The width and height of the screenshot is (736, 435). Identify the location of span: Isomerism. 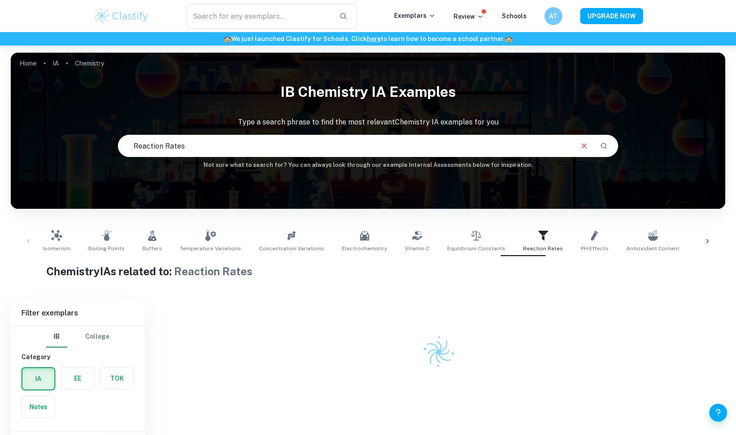
(57, 249).